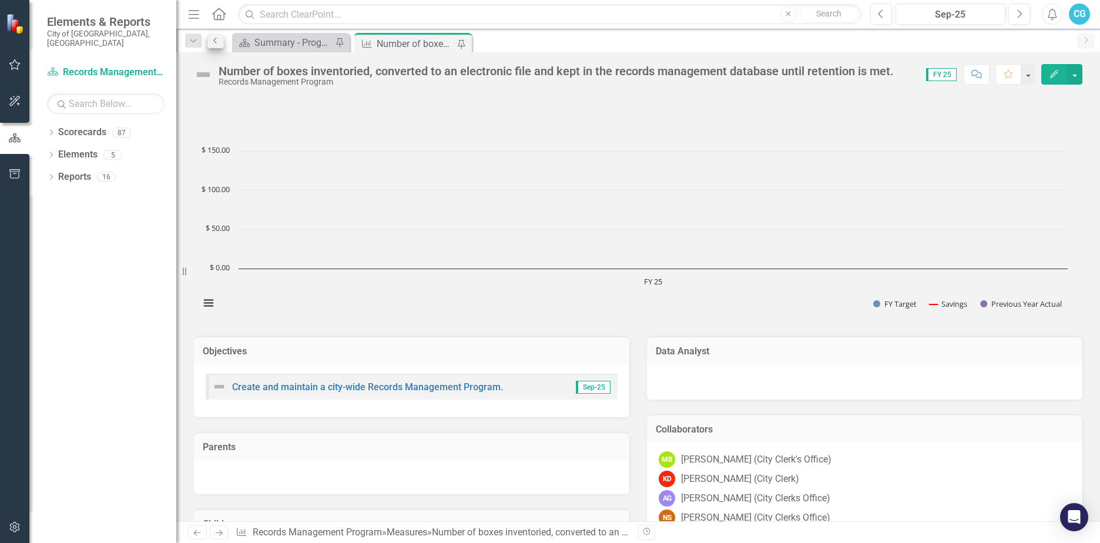  Describe the element at coordinates (667, 499) in the screenshot. I see `div: AG` at that location.